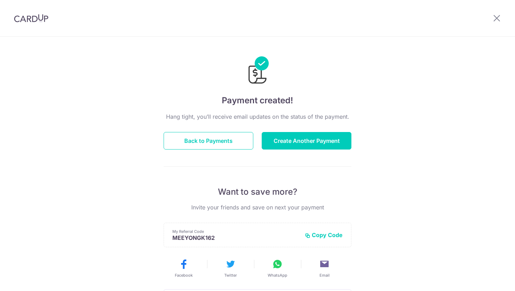 This screenshot has height=291, width=515. I want to click on span: WhatsApp, so click(277, 275).